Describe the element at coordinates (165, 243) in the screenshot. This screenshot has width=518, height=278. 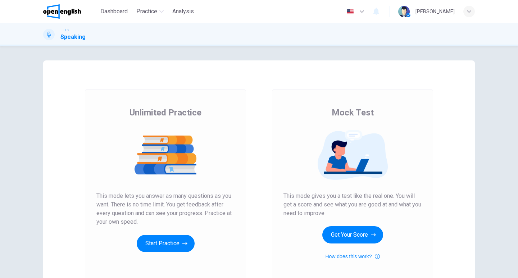
I see `button: Start Practice` at that location.